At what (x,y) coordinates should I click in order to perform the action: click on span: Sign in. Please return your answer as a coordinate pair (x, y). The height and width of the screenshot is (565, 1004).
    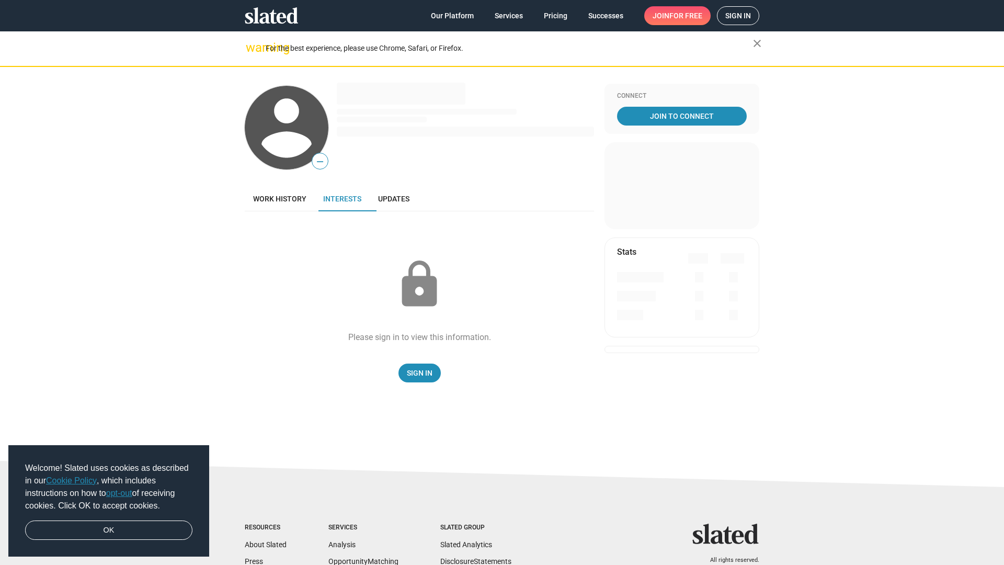
    Looking at the image, I should click on (738, 16).